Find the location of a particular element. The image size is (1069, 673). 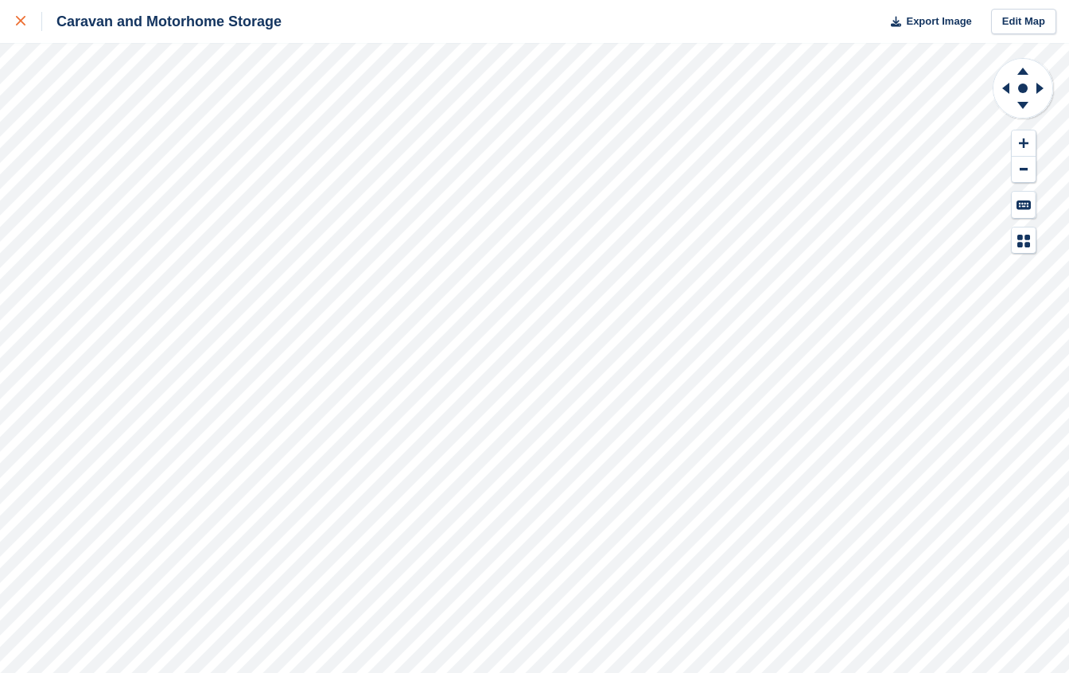

button: Export Image is located at coordinates (926, 21).